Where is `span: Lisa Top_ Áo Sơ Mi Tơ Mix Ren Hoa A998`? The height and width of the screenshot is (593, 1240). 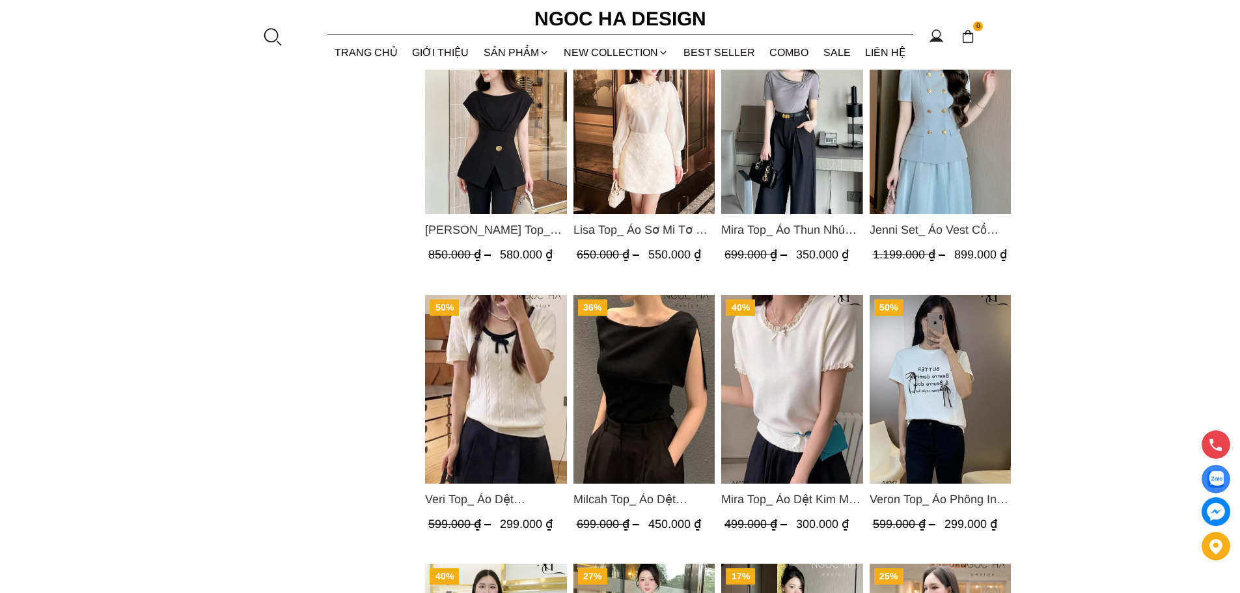
span: Lisa Top_ Áo Sơ Mi Tơ Mix Ren Hoa A998 is located at coordinates (644, 230).